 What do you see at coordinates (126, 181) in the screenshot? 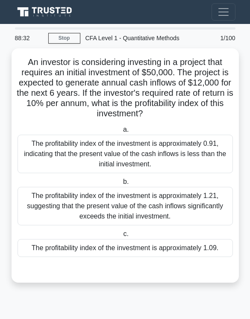
I see `span: b.` at bounding box center [126, 181].